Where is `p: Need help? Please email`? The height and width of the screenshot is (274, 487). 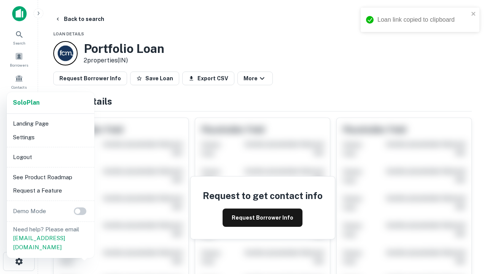
p: Need help? Please email is located at coordinates (51, 238).